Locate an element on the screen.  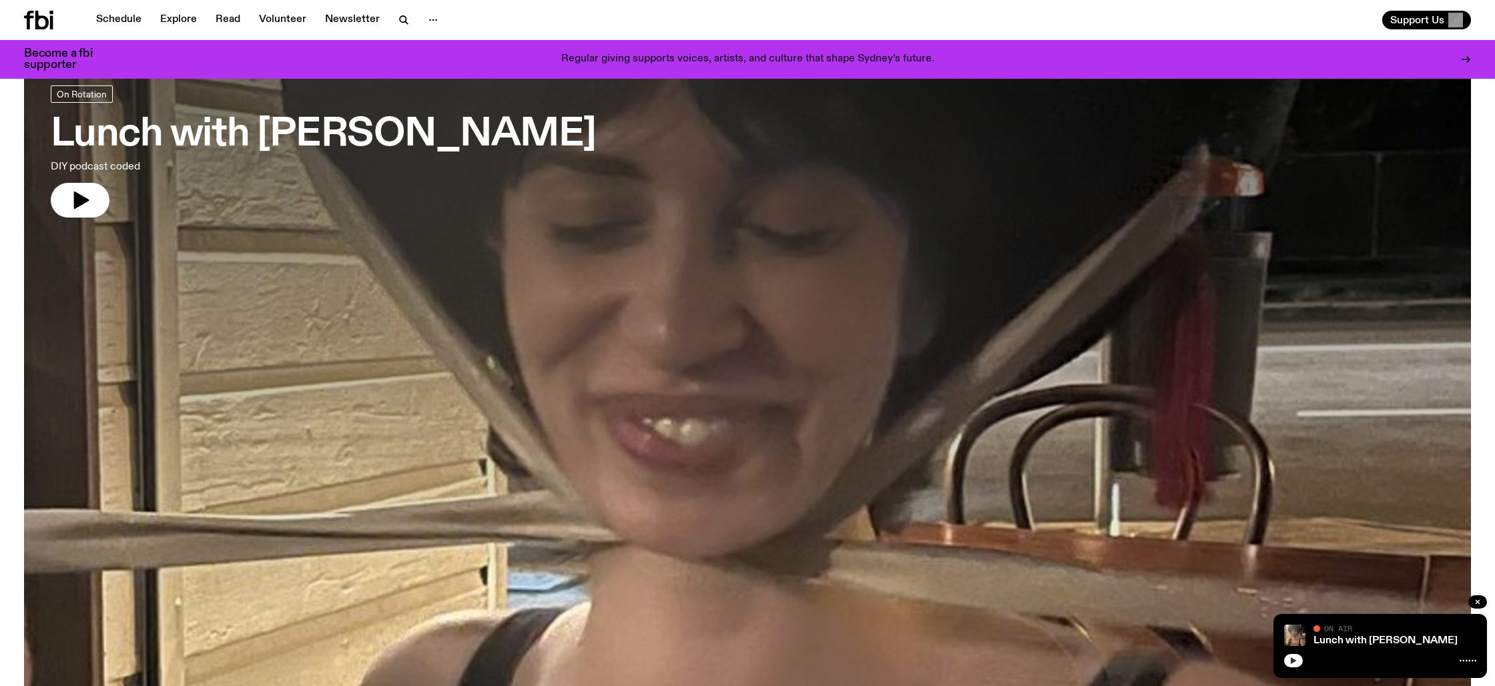
button: Support Us is located at coordinates (1426, 20).